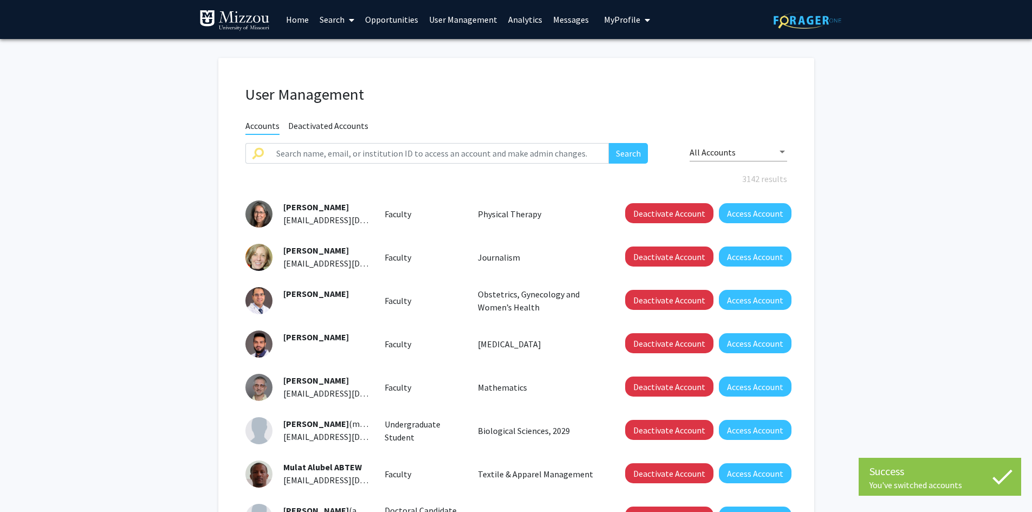 This screenshot has height=512, width=1032. What do you see at coordinates (328, 127) in the screenshot?
I see `span: Deactivated Accounts` at bounding box center [328, 127].